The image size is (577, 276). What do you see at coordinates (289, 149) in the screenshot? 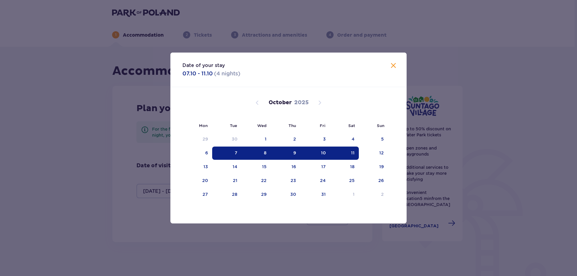
I see `div: Calendar` at bounding box center [289, 149].